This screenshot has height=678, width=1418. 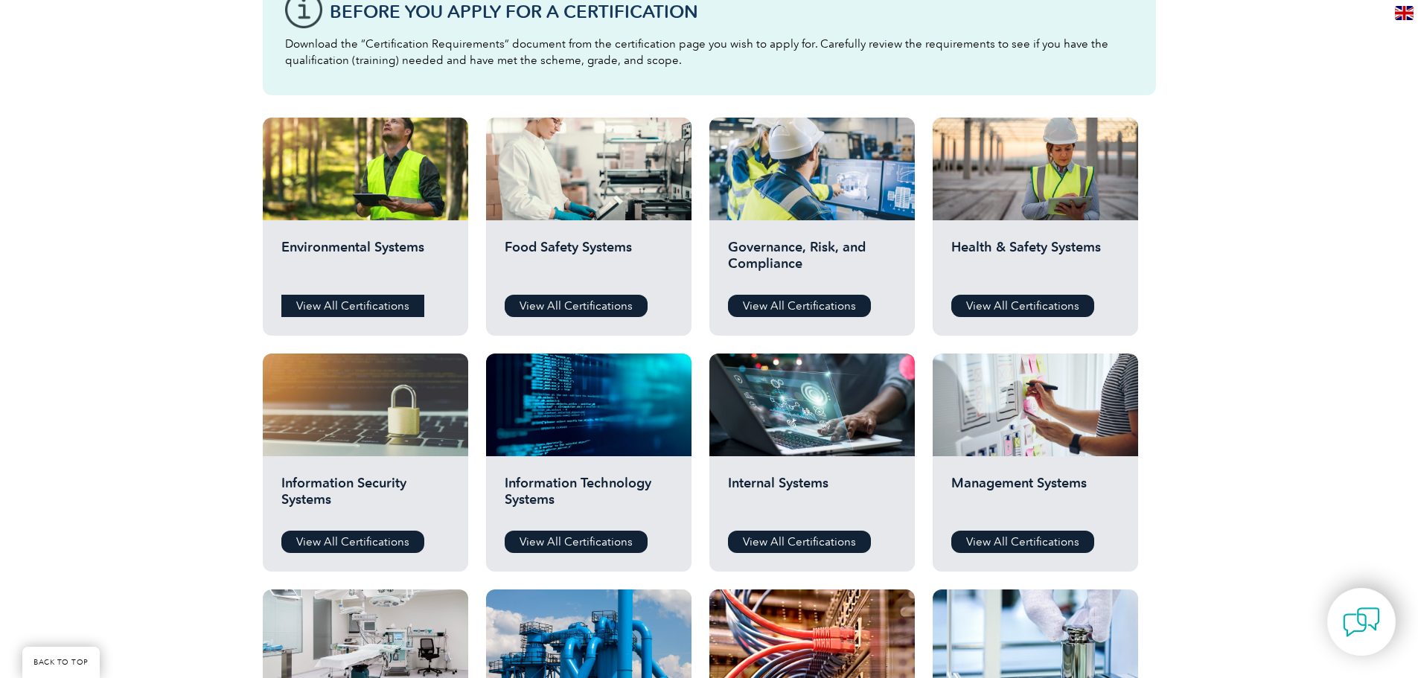 I want to click on h2: Environmental Systems, so click(x=366, y=261).